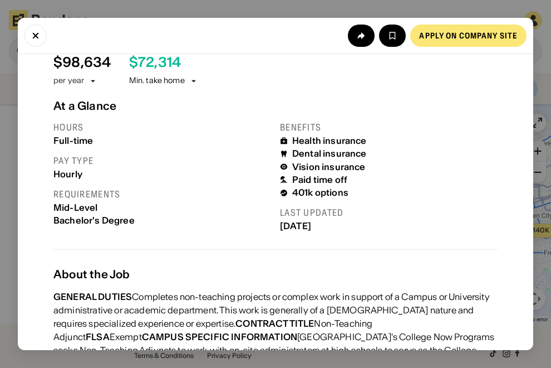 This screenshot has height=368, width=551. I want to click on button: Close, so click(36, 36).